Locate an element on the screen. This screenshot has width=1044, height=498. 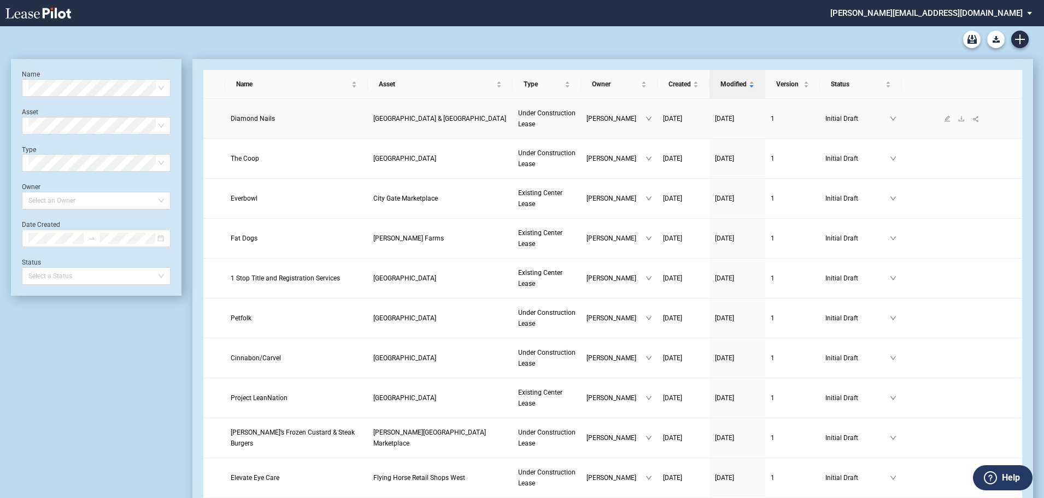
span: Elevate Eye Care is located at coordinates (255, 478).